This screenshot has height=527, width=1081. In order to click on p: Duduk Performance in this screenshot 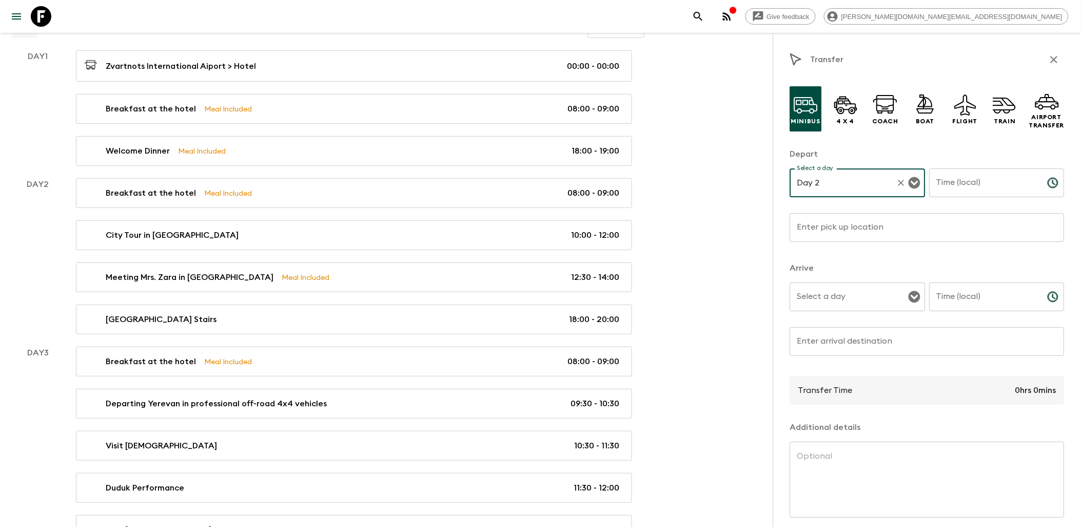, I will do `click(145, 488)`.